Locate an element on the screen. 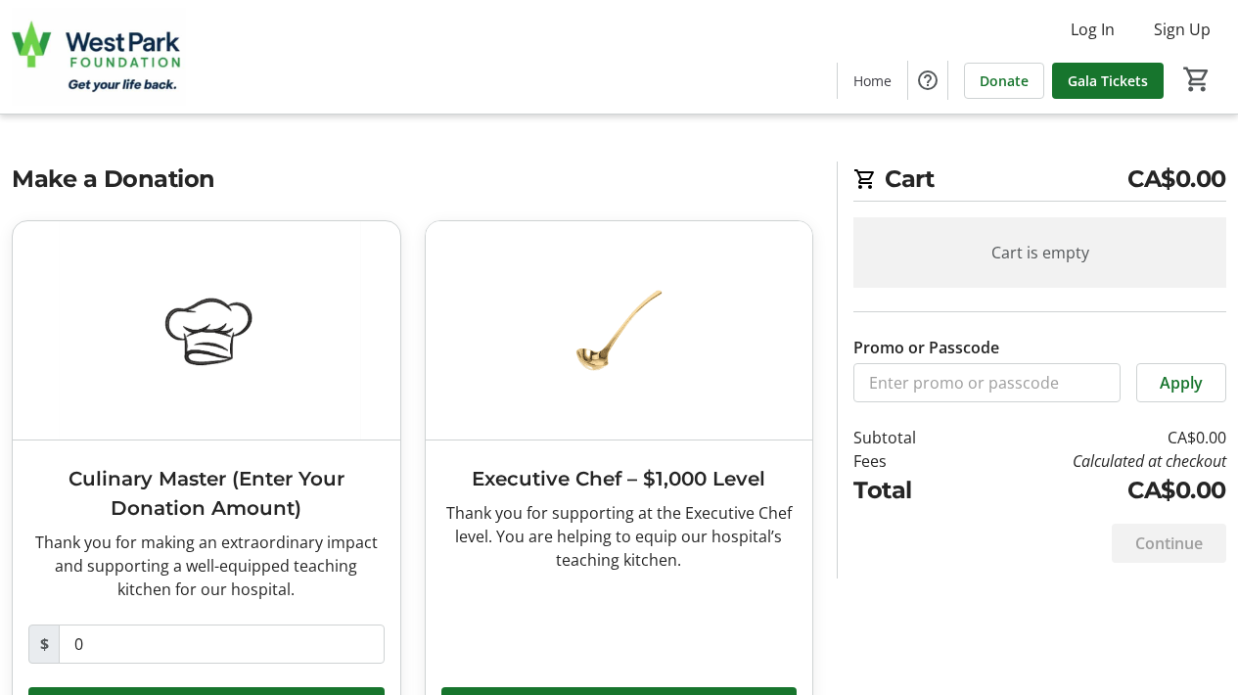 Image resolution: width=1238 pixels, height=695 pixels. a: Gala Tickets is located at coordinates (1108, 80).